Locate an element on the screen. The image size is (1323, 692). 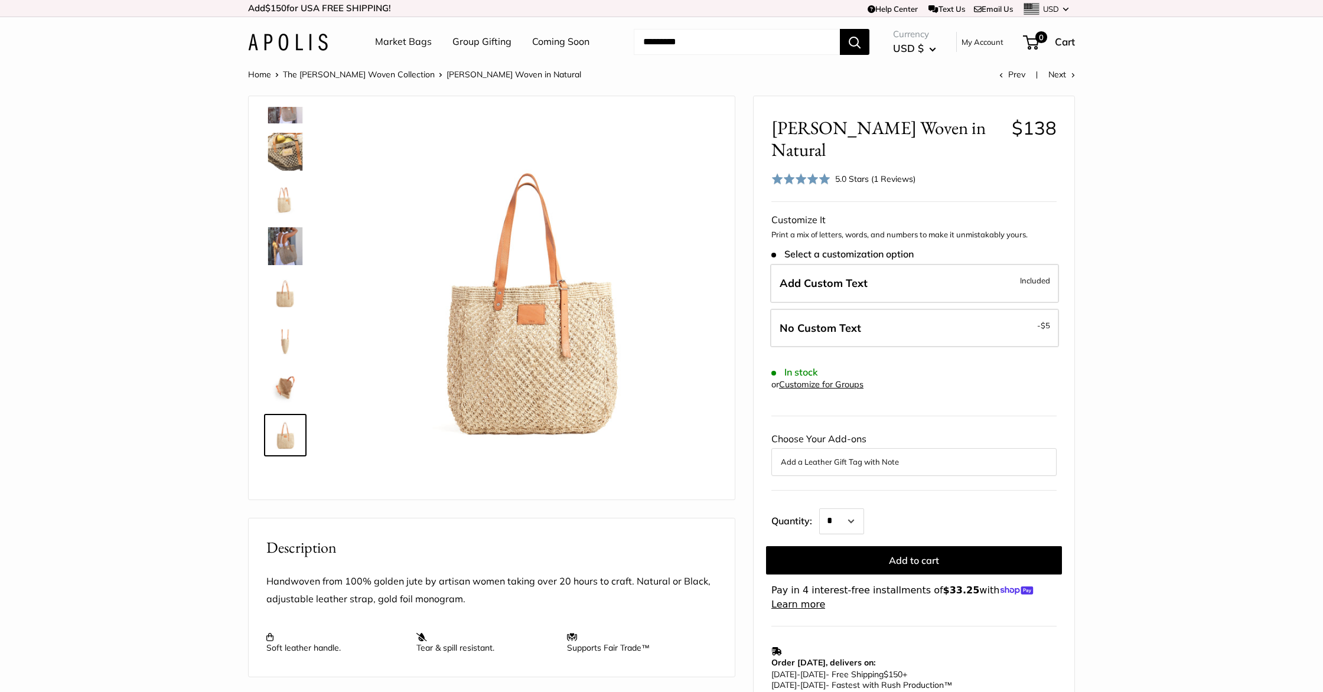
button: Search is located at coordinates (854, 42).